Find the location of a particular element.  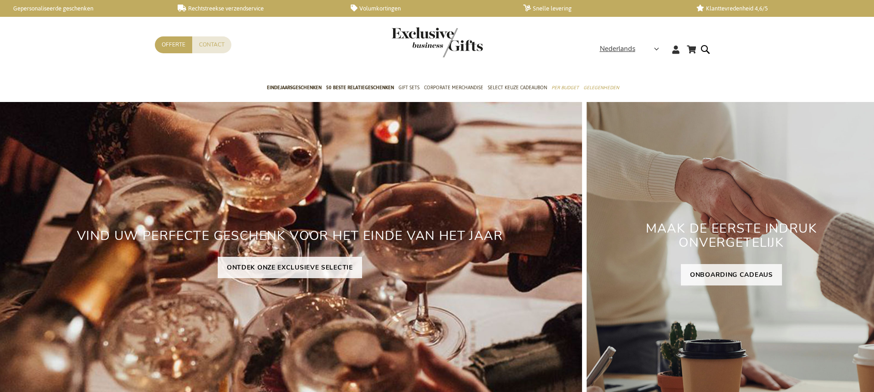

span: Corporate Merchandise is located at coordinates (454, 87).